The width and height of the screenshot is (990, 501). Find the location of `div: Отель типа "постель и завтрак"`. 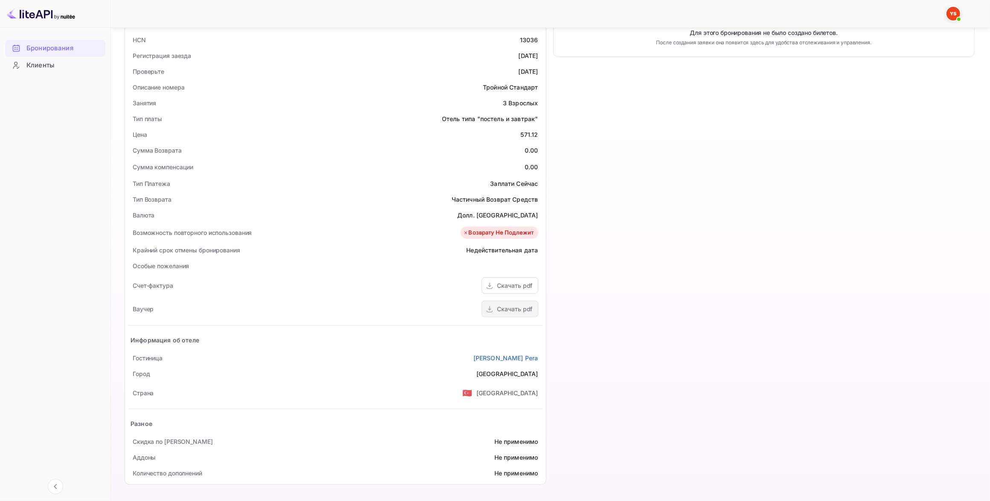

div: Отель типа "постель и завтрак" is located at coordinates (490, 119).